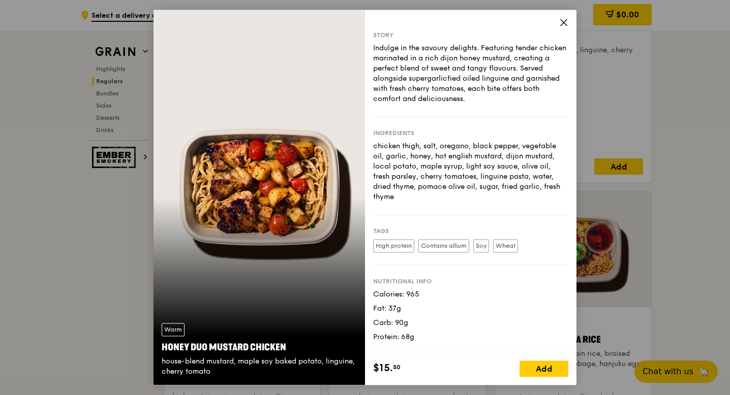 This screenshot has width=730, height=395. What do you see at coordinates (471, 231) in the screenshot?
I see `div: Tags` at bounding box center [471, 231].